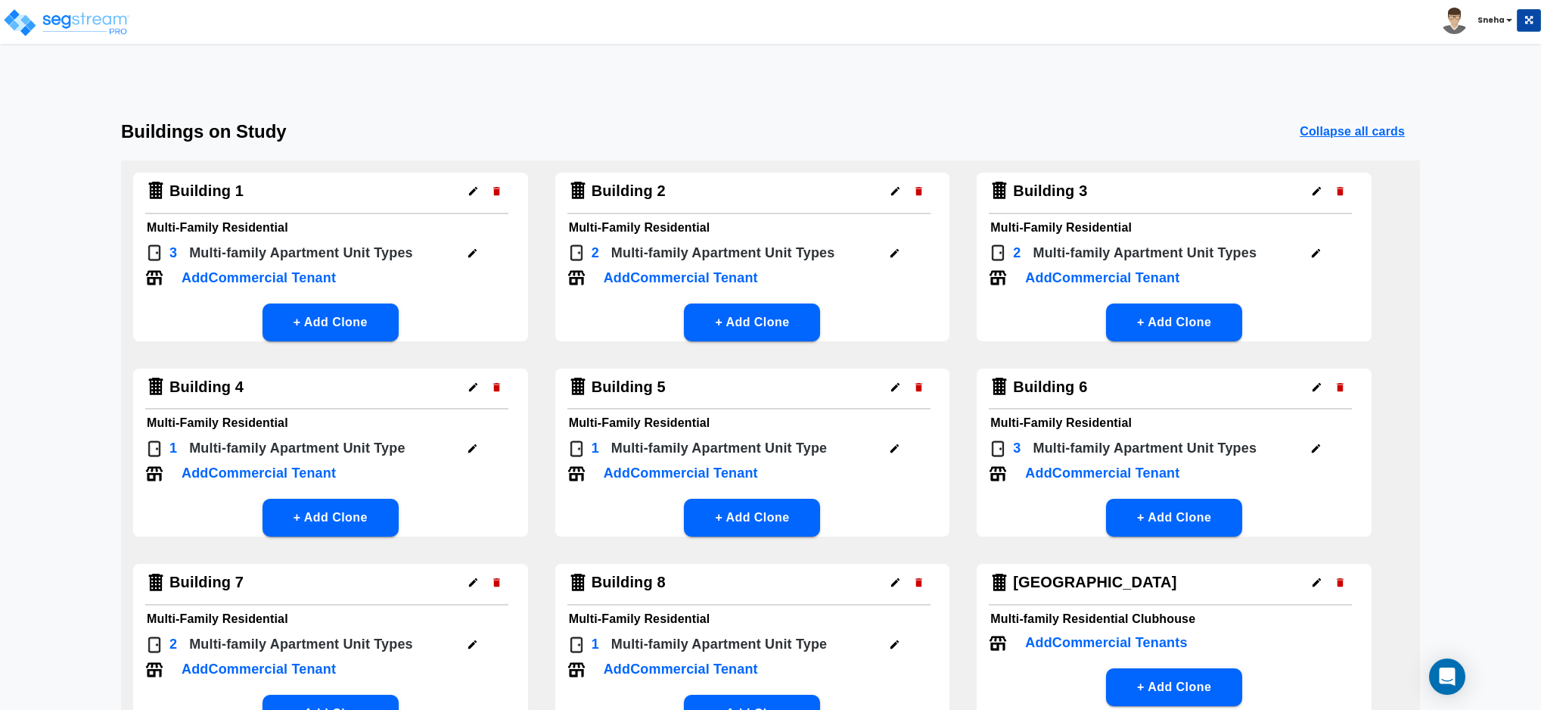  What do you see at coordinates (629, 582) in the screenshot?
I see `h4: Building 8` at bounding box center [629, 582].